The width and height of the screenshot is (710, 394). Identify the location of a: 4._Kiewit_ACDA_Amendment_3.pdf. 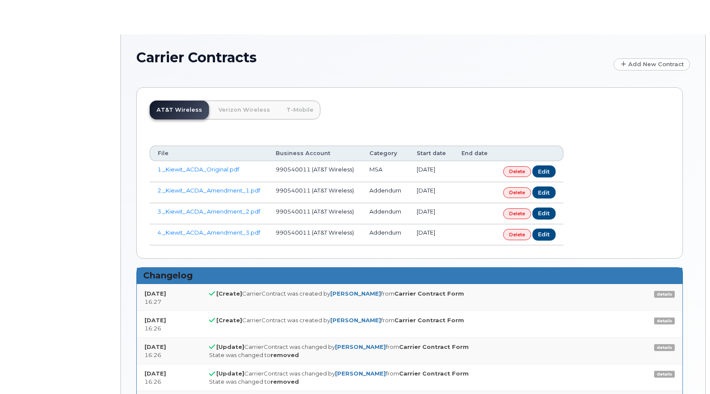
(209, 233).